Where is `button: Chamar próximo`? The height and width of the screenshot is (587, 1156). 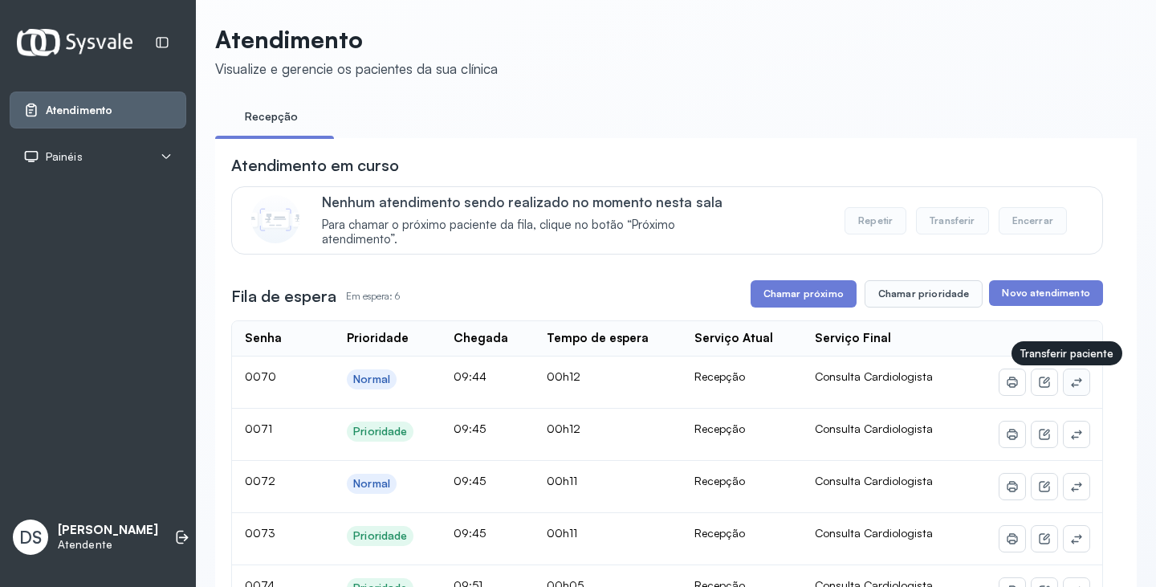
button: Chamar próximo is located at coordinates (803, 294).